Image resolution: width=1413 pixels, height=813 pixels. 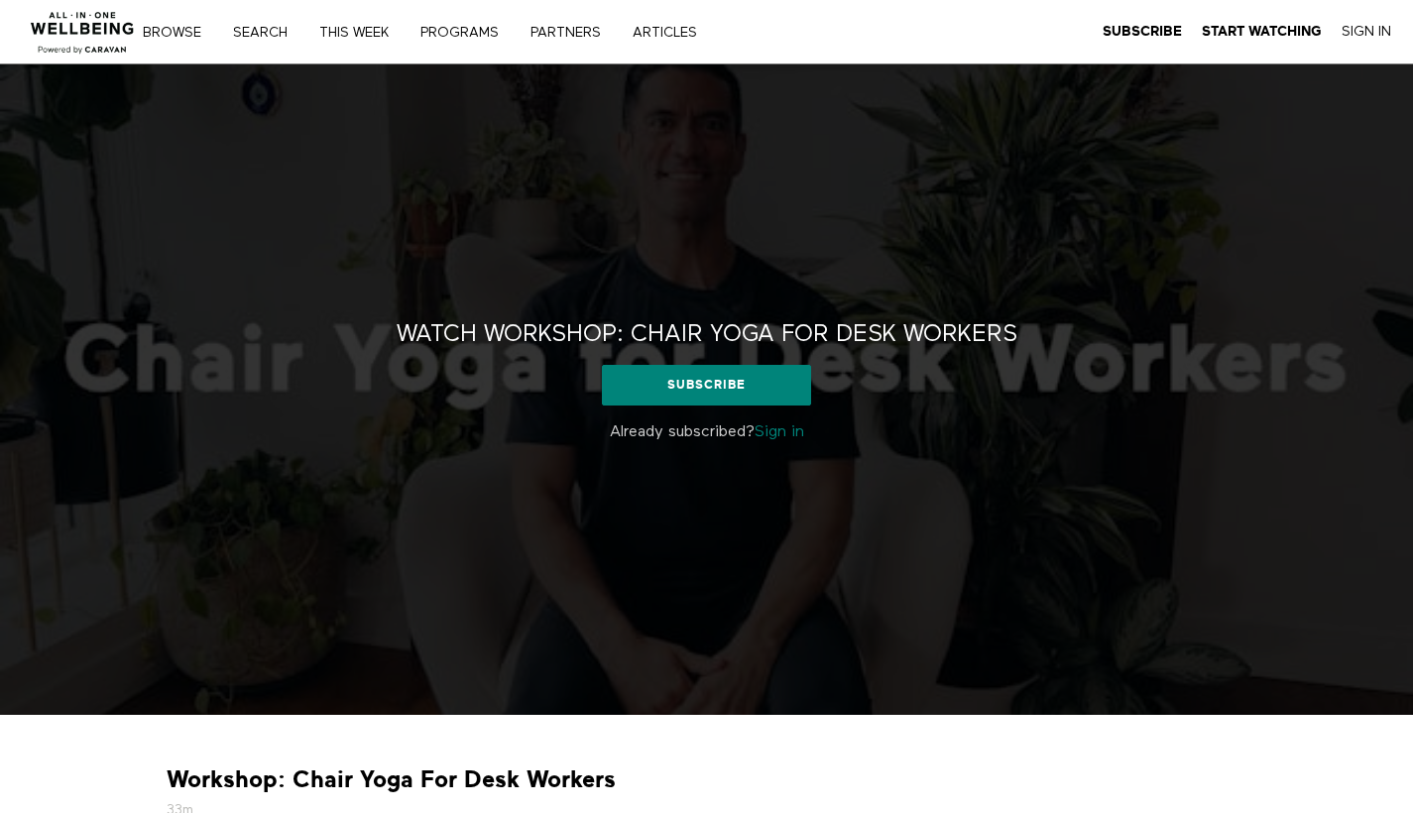 What do you see at coordinates (572, 33) in the screenshot?
I see `a: PARTNERS` at bounding box center [572, 33].